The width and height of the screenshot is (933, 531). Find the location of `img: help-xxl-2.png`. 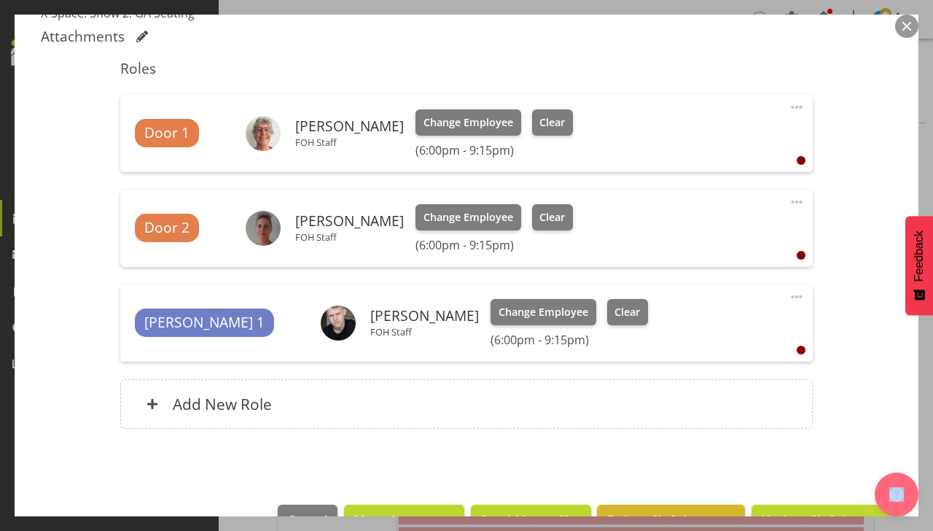

img: help-xxl-2.png is located at coordinates (897, 494).